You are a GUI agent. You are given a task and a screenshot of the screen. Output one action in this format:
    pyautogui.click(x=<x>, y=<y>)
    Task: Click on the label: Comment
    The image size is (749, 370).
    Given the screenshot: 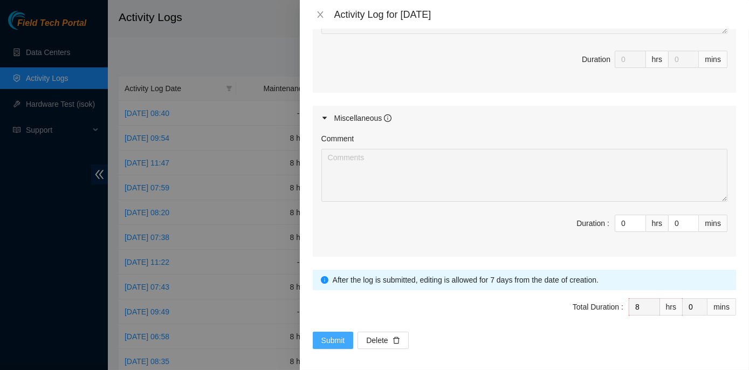 What is the action you would take?
    pyautogui.click(x=337, y=138)
    